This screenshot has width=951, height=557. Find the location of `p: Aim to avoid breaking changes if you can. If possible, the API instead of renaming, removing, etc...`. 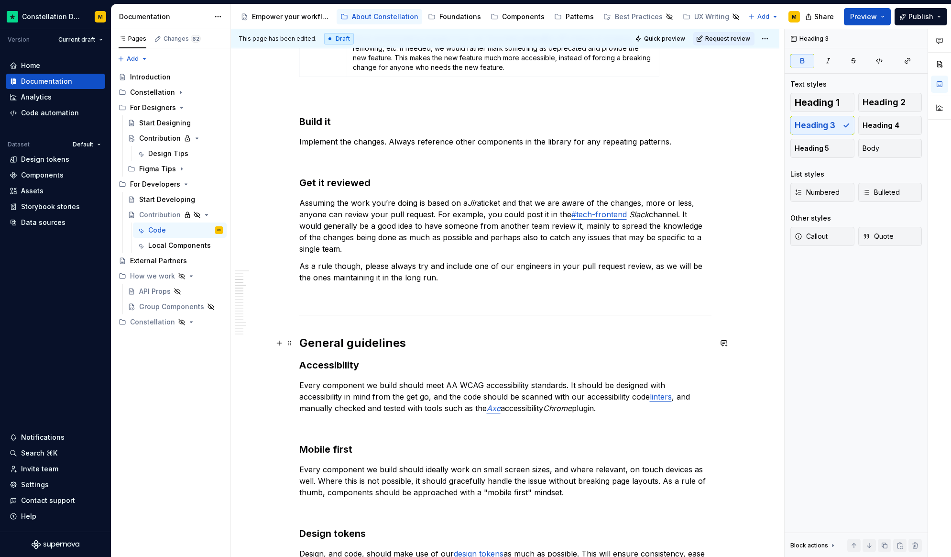

p: Aim to avoid breaking changes if you can. If possible, the API instead of renaming, removing, etc... is located at coordinates (503, 53).